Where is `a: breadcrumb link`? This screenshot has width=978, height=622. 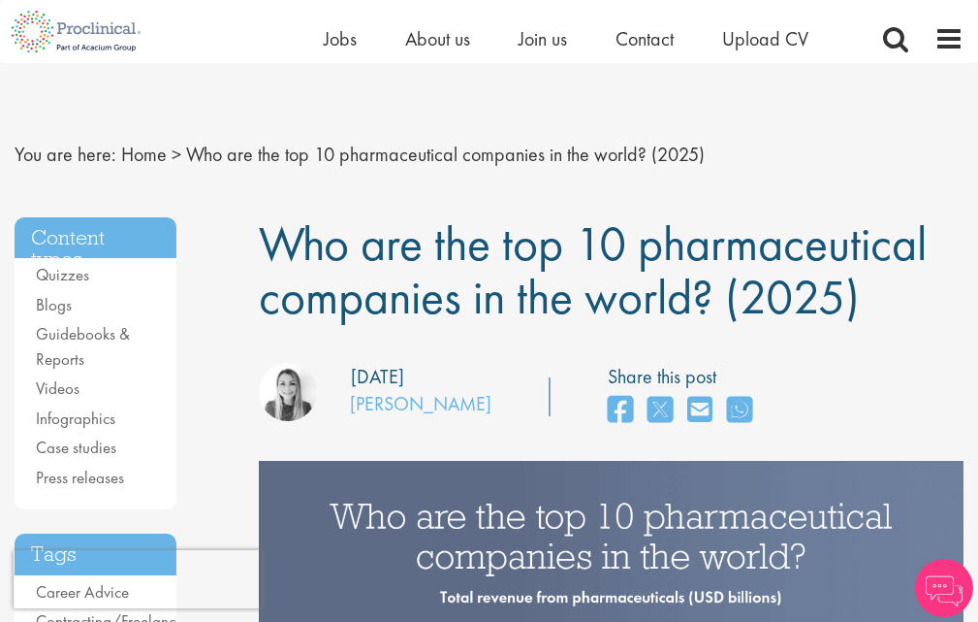 a: breadcrumb link is located at coordinates (144, 154).